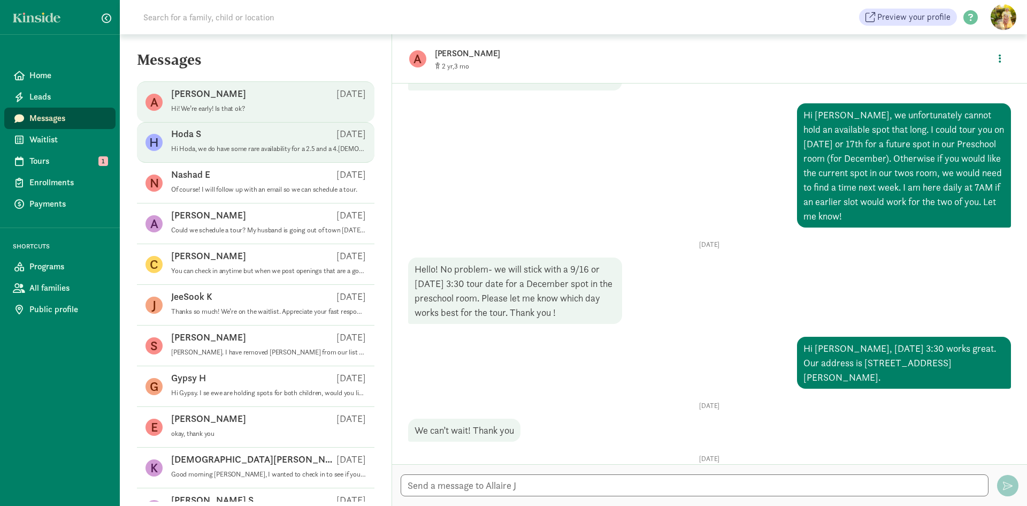 Image resolution: width=1027 pixels, height=506 pixels. I want to click on figure: G, so click(154, 386).